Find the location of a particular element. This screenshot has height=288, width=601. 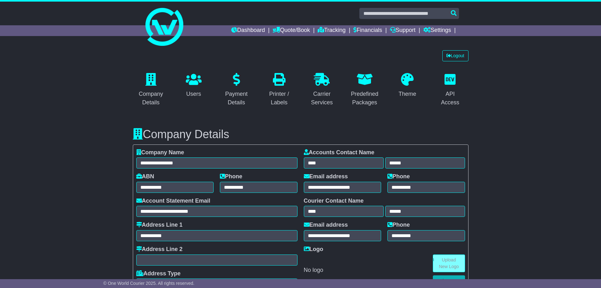

div: Payment Details is located at coordinates (237, 98).